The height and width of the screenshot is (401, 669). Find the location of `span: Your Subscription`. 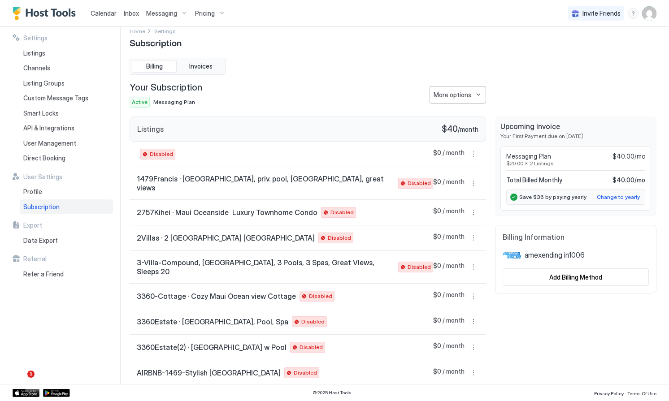

span: Your Subscription is located at coordinates (166, 87).